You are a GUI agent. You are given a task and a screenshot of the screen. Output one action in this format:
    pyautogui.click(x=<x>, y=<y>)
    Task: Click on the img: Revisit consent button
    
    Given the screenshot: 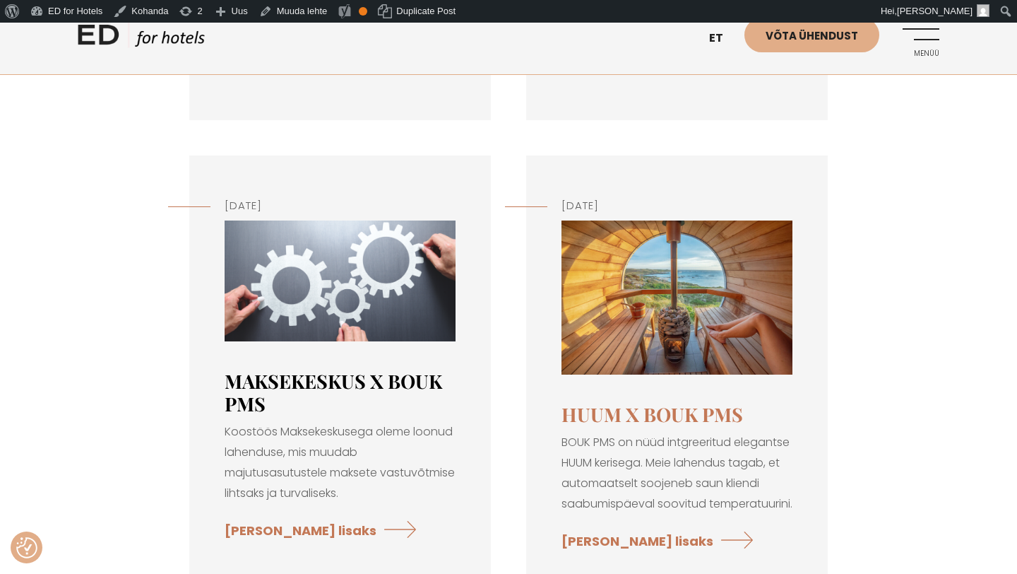 What is the action you would take?
    pyautogui.click(x=27, y=547)
    